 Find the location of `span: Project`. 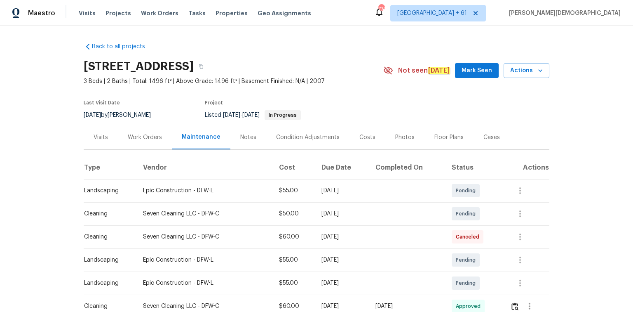

span: Project is located at coordinates (214, 103).